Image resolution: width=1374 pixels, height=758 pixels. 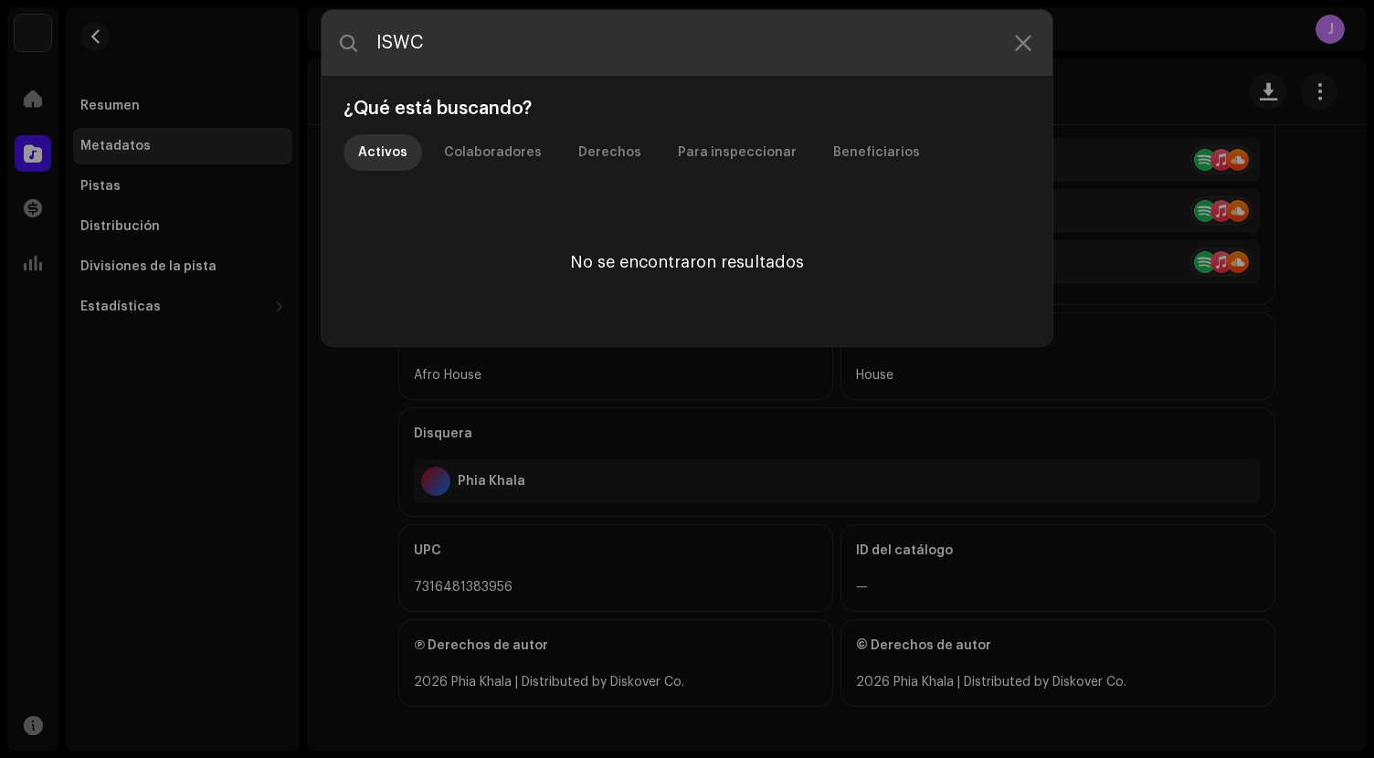 I want to click on input: Buscar, so click(x=687, y=43).